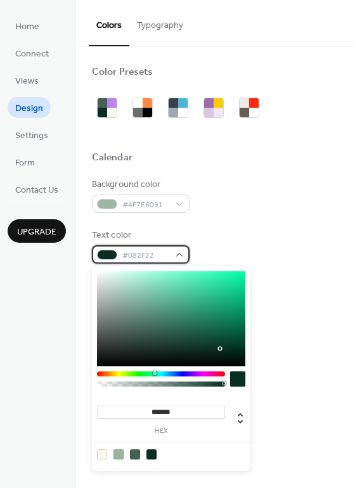  Describe the element at coordinates (27, 80) in the screenshot. I see `a: Views` at that location.